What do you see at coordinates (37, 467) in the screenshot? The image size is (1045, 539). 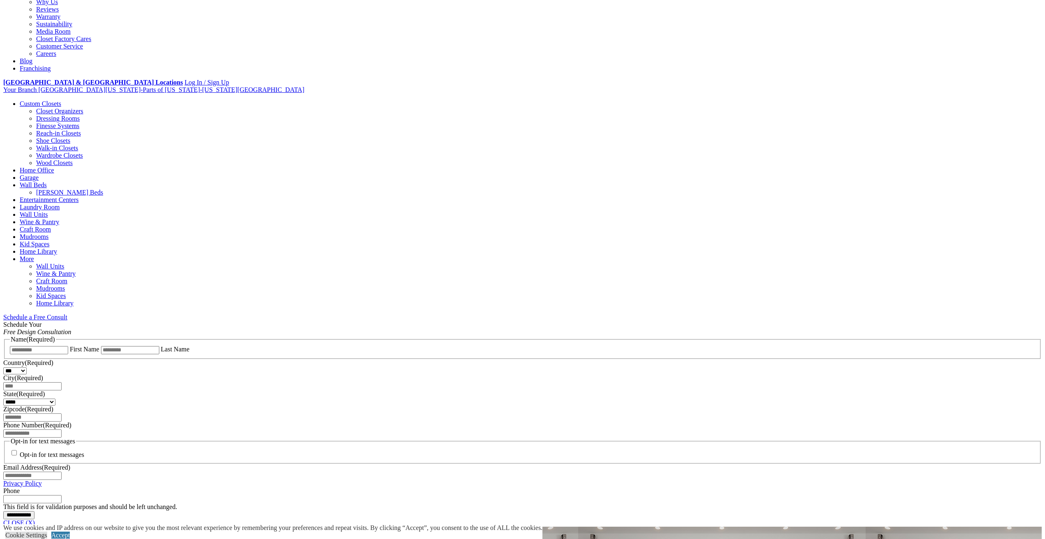 I see `label: Email Address` at bounding box center [37, 467].